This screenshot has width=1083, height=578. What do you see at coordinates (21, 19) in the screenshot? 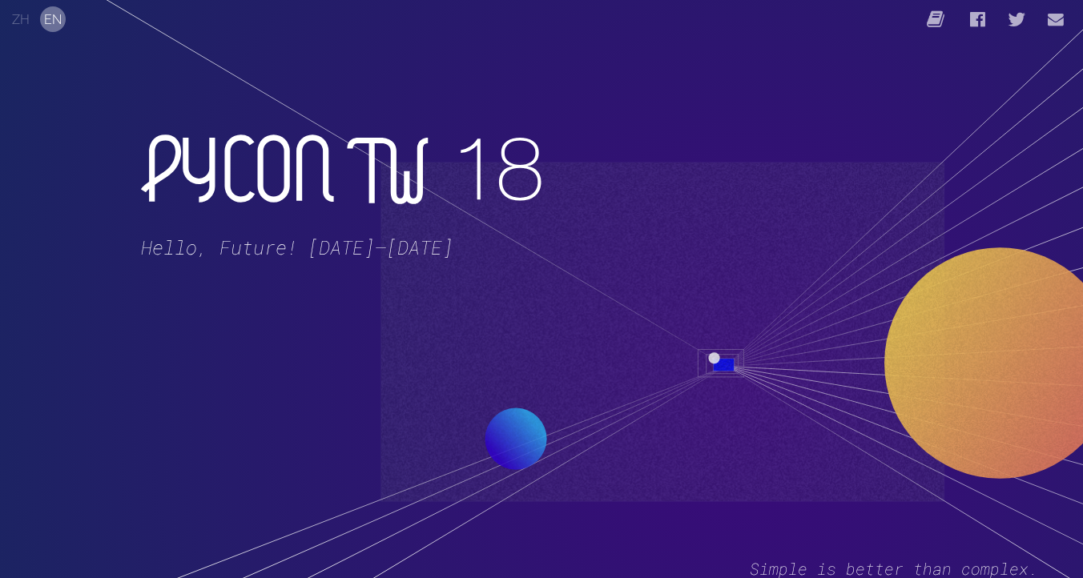
I see `a: ZH` at bounding box center [21, 19].